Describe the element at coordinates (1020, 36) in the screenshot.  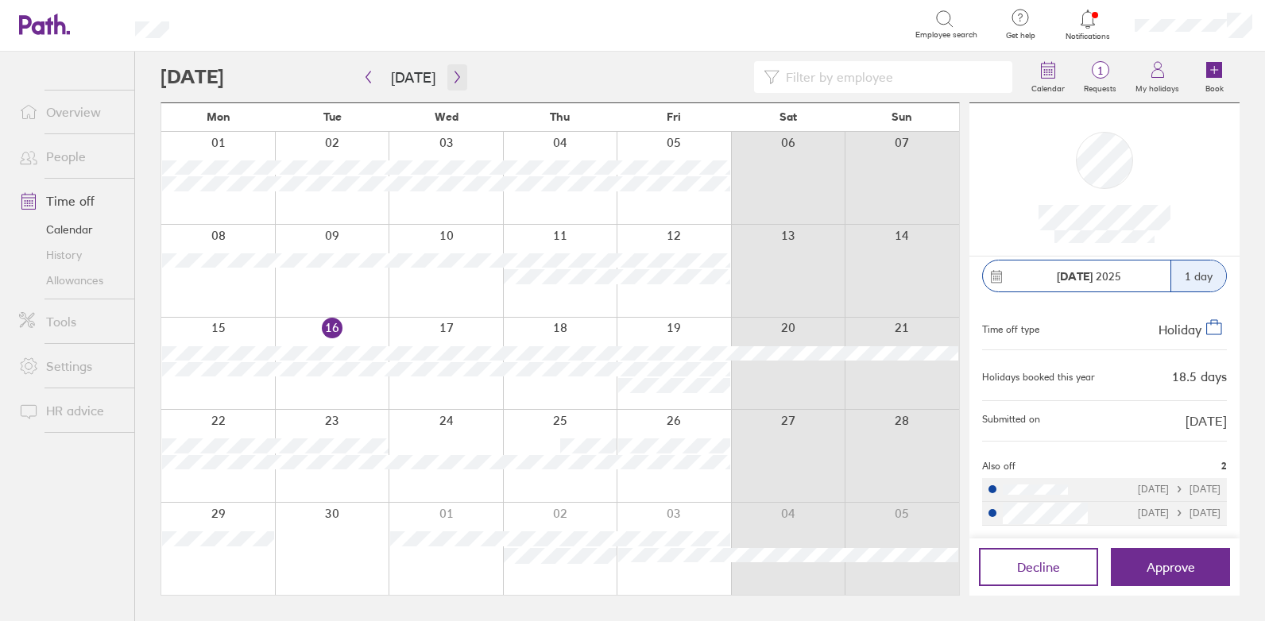
I see `span: Get help` at that location.